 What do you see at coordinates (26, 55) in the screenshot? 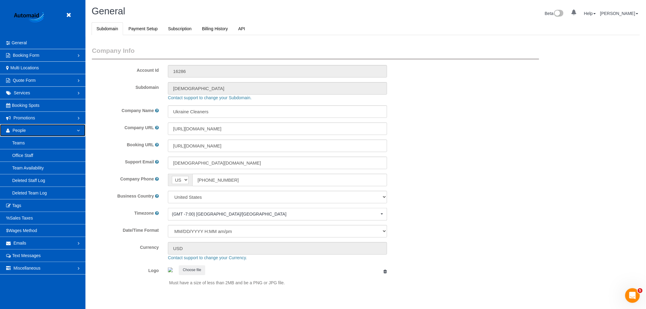
I see `span: Booking Form` at bounding box center [26, 55].